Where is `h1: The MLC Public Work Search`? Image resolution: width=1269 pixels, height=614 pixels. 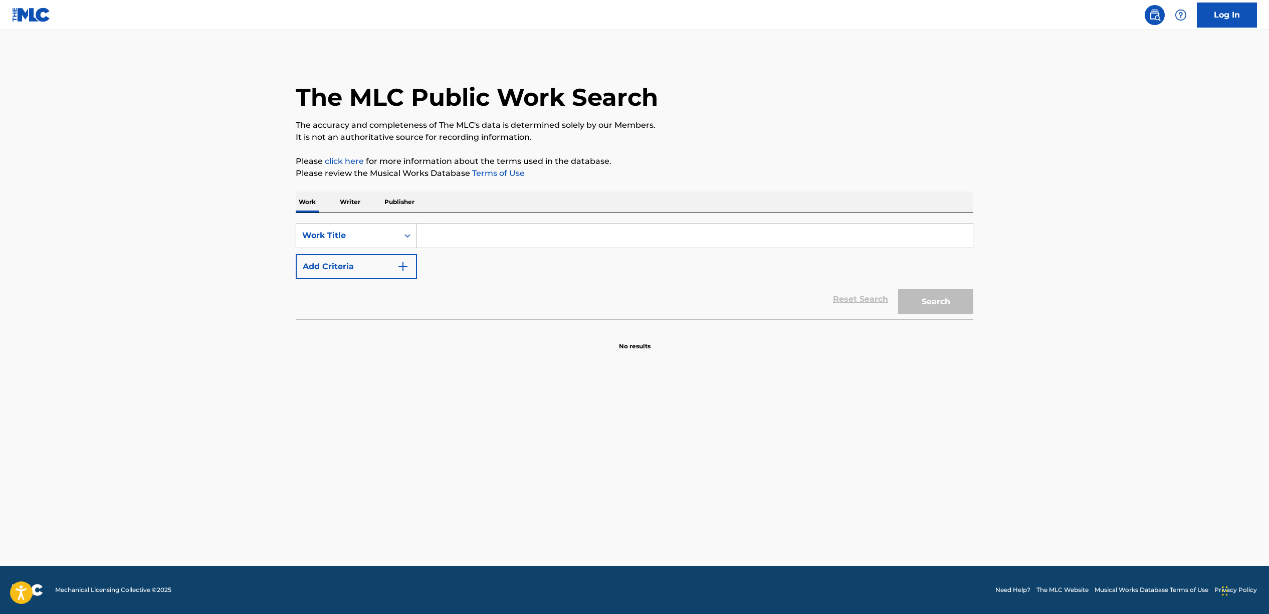
h1: The MLC Public Work Search is located at coordinates (477, 97).